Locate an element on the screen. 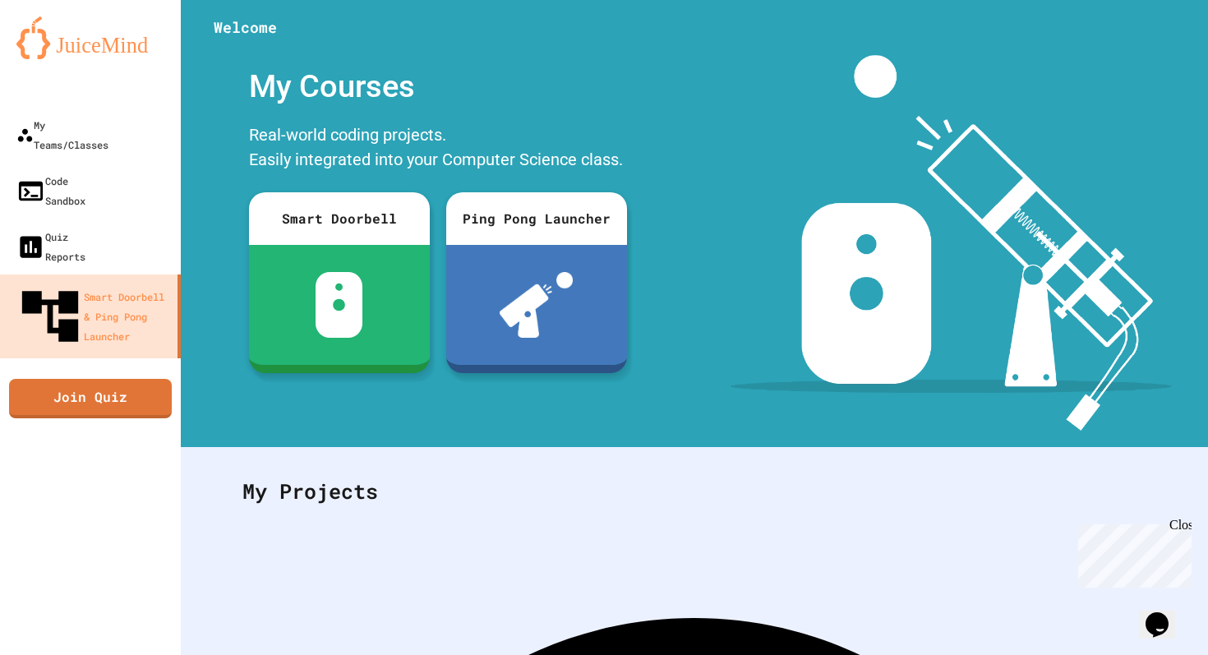 The height and width of the screenshot is (655, 1208). img: ppl-with-ball.png is located at coordinates (536, 305).